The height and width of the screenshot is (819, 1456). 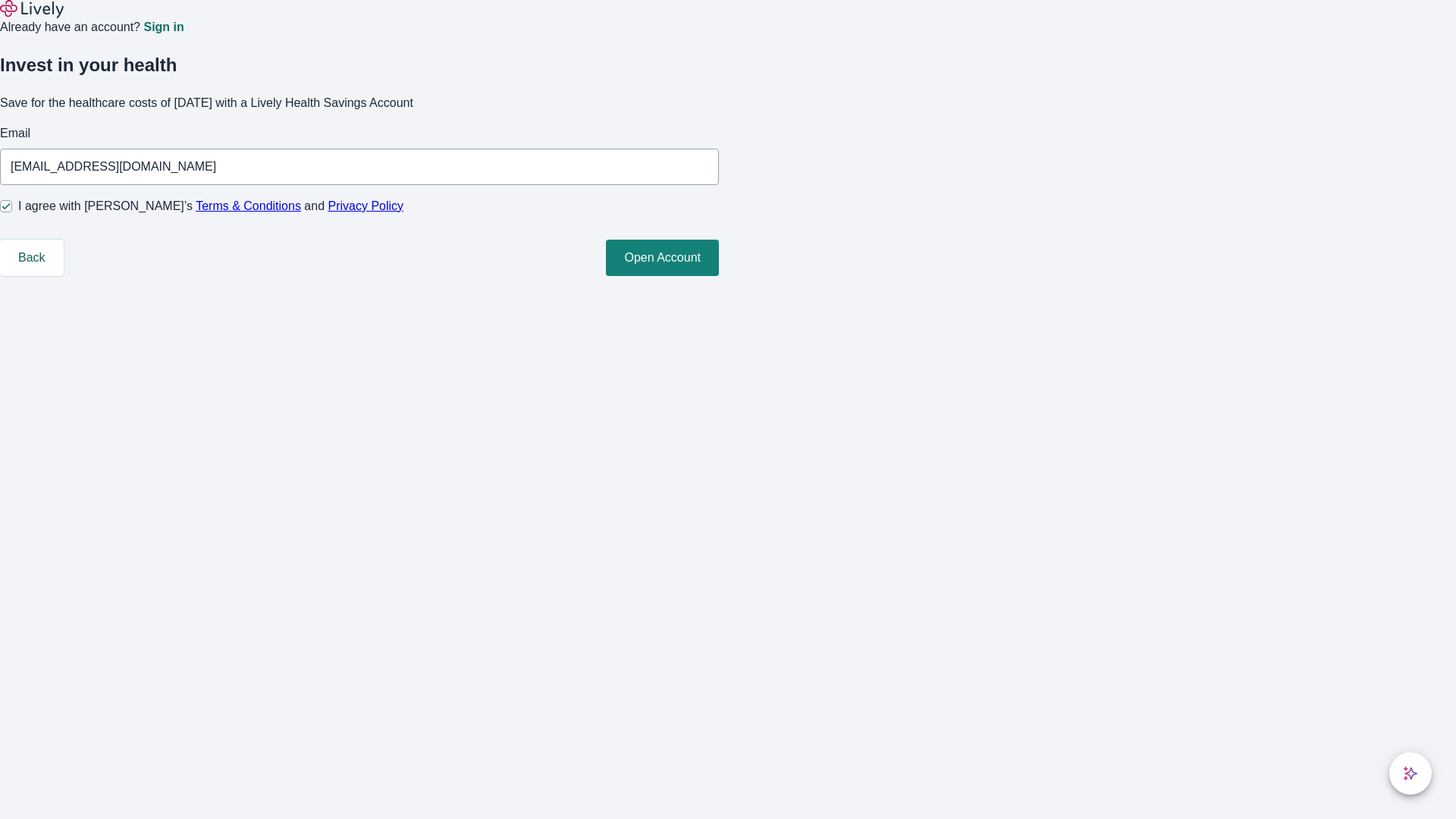 What do you see at coordinates (1410, 773) in the screenshot?
I see `svg: Lively AI Assistant` at bounding box center [1410, 773].